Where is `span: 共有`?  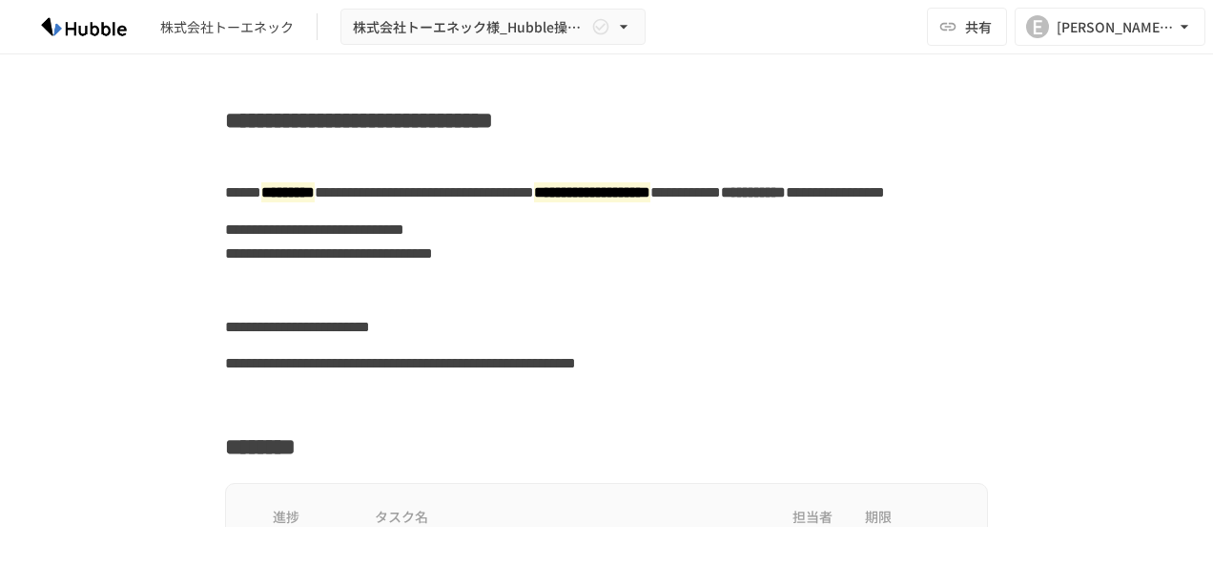 span: 共有 is located at coordinates (979, 27).